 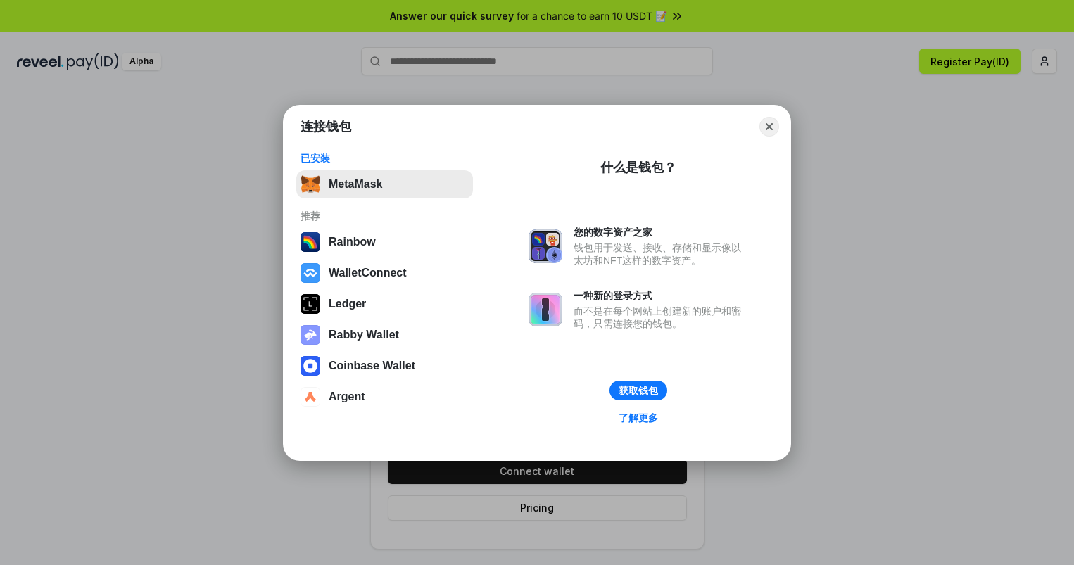 I want to click on div: 您的数字资产之家, so click(x=661, y=232).